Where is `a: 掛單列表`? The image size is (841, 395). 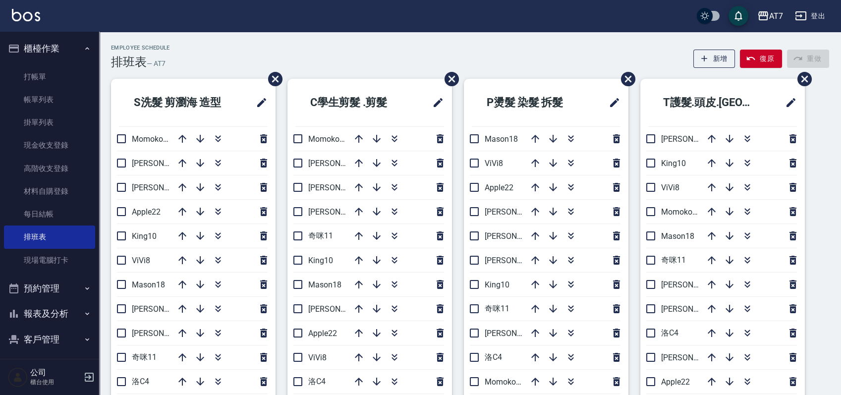 a: 掛單列表 is located at coordinates (50, 122).